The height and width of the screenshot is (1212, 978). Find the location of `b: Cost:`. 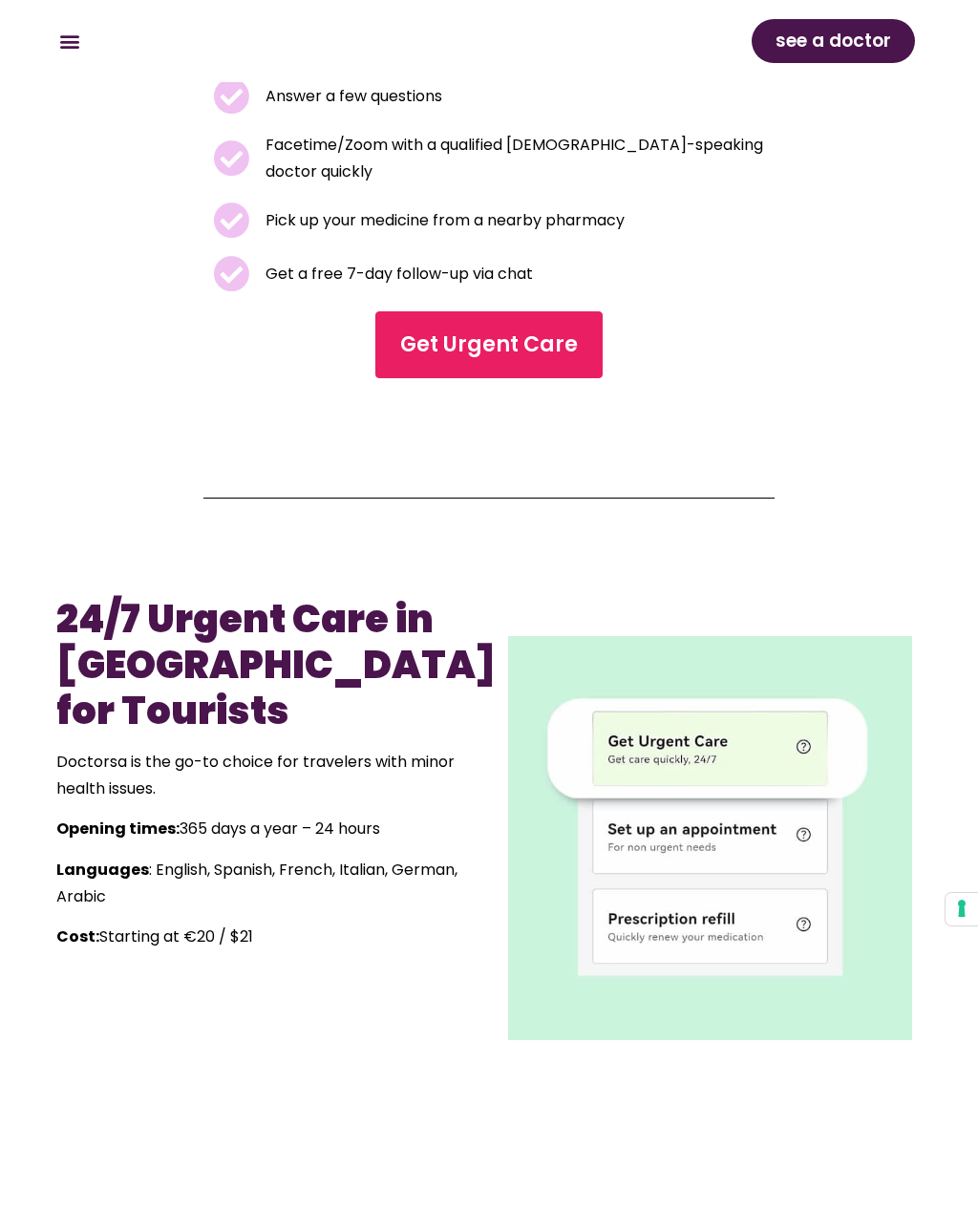

b: Cost: is located at coordinates (77, 936).